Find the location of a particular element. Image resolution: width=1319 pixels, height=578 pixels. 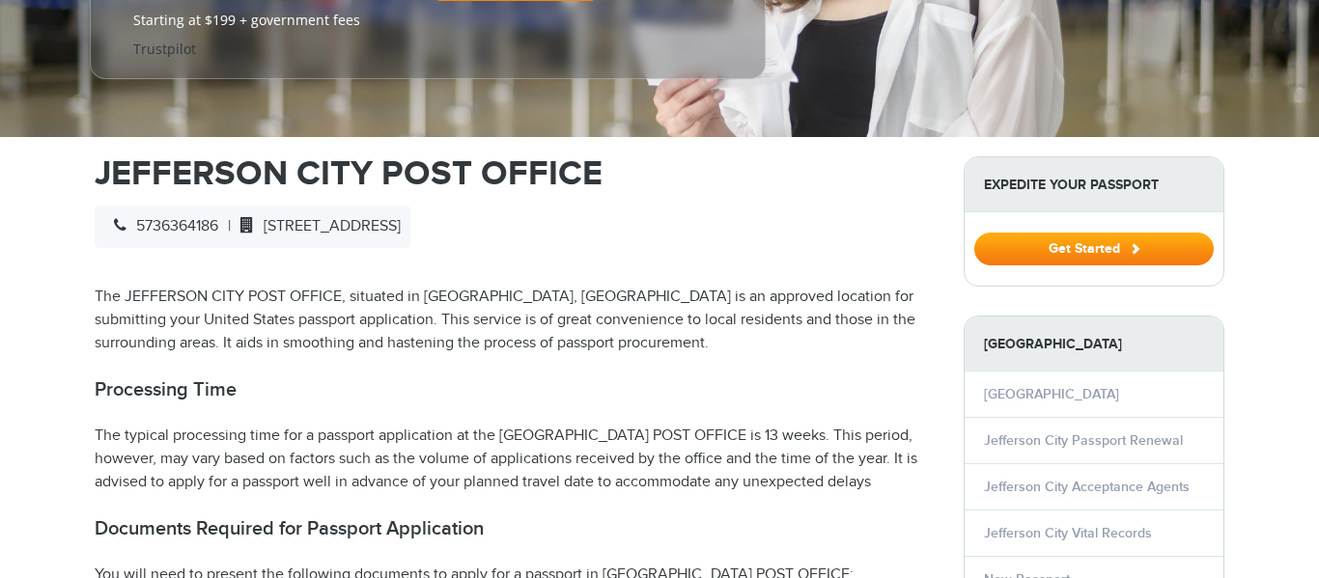

h2: Processing Time is located at coordinates (515, 390).